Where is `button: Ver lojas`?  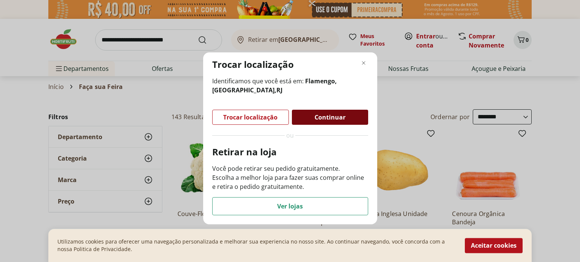
button: Ver lojas is located at coordinates (290, 207).